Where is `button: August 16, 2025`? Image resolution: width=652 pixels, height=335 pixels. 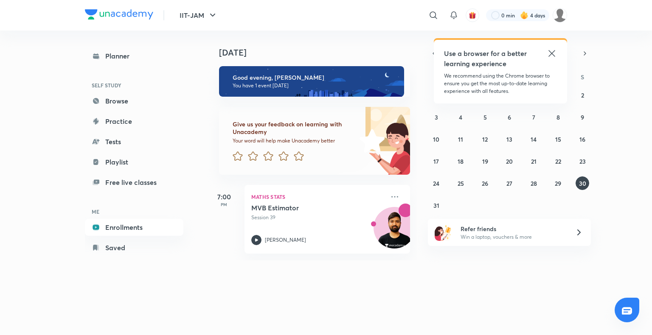 button: August 16, 2025 is located at coordinates (583, 139).